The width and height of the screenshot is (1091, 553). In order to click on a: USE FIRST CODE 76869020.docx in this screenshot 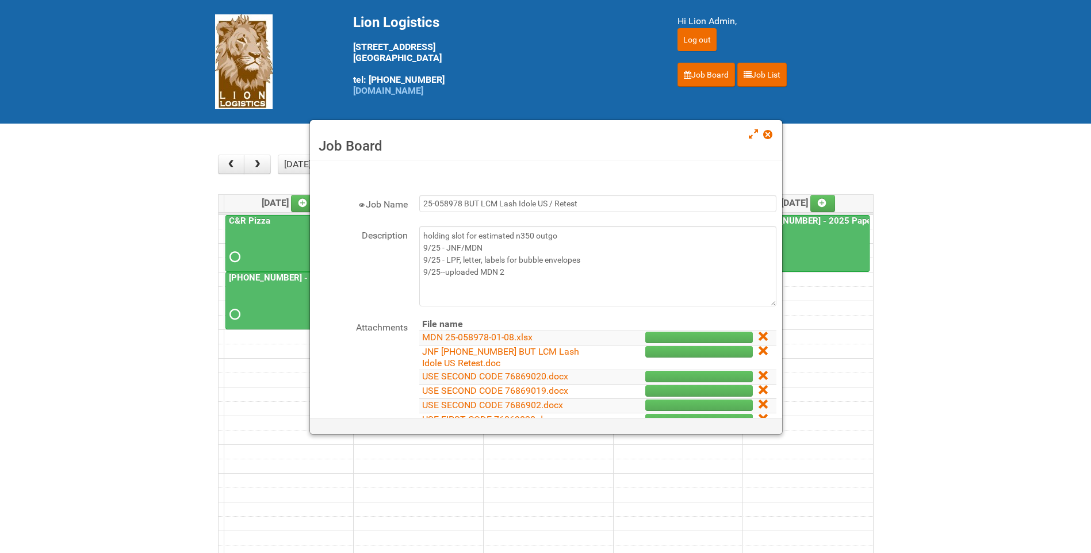, I will do `click(489, 419)`.